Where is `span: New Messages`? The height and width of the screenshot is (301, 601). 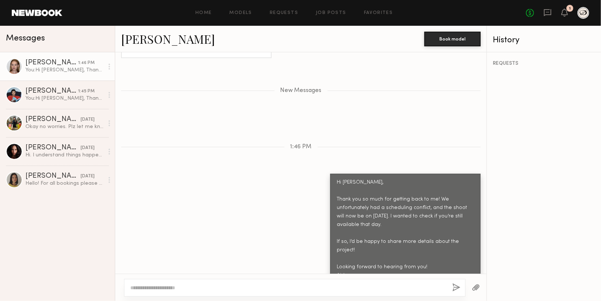 span: New Messages is located at coordinates (301, 91).